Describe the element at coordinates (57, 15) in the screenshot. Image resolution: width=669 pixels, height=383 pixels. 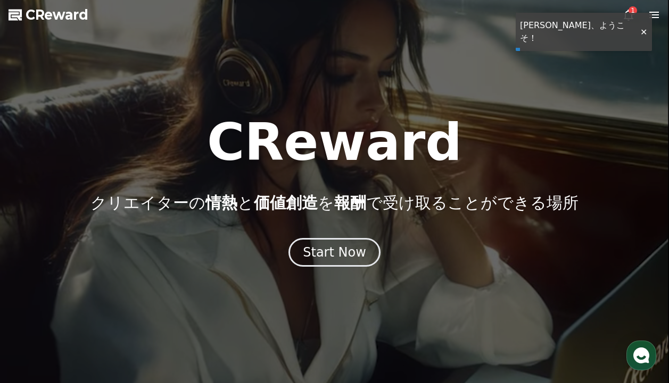
I see `span: CReward` at that location.